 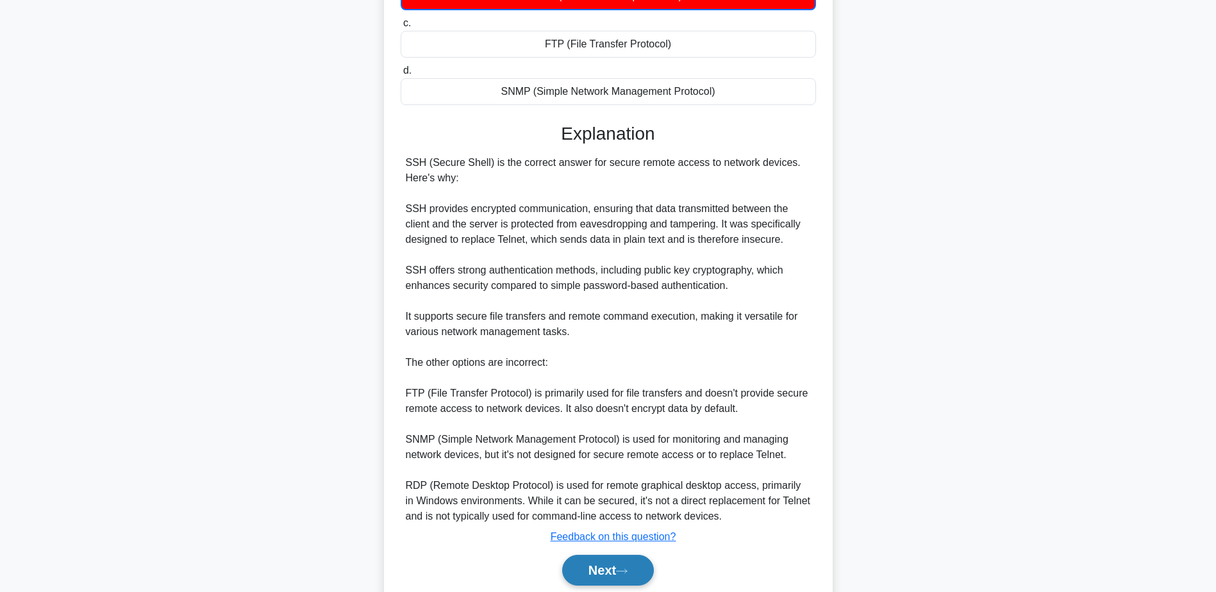 I want to click on a: Feedback on this question?, so click(x=613, y=537).